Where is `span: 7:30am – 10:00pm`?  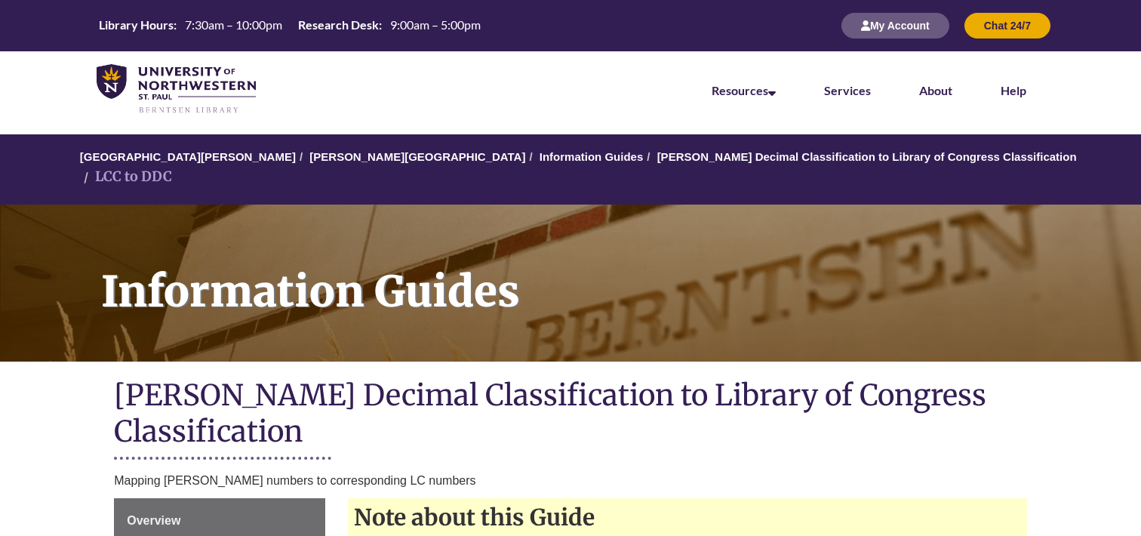
span: 7:30am – 10:00pm is located at coordinates (233, 24).